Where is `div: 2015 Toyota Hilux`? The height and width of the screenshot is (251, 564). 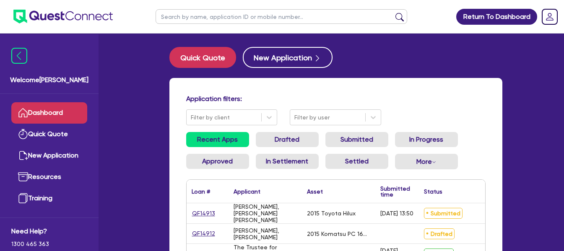 div: 2015 Toyota Hilux is located at coordinates (331, 213).